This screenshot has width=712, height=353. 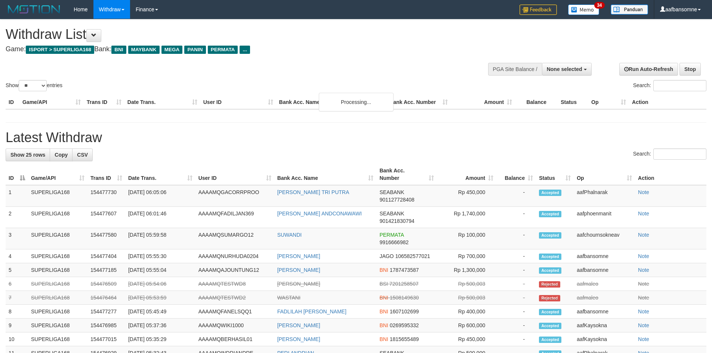 What do you see at coordinates (61, 155) in the screenshot?
I see `a: Copy` at bounding box center [61, 155].